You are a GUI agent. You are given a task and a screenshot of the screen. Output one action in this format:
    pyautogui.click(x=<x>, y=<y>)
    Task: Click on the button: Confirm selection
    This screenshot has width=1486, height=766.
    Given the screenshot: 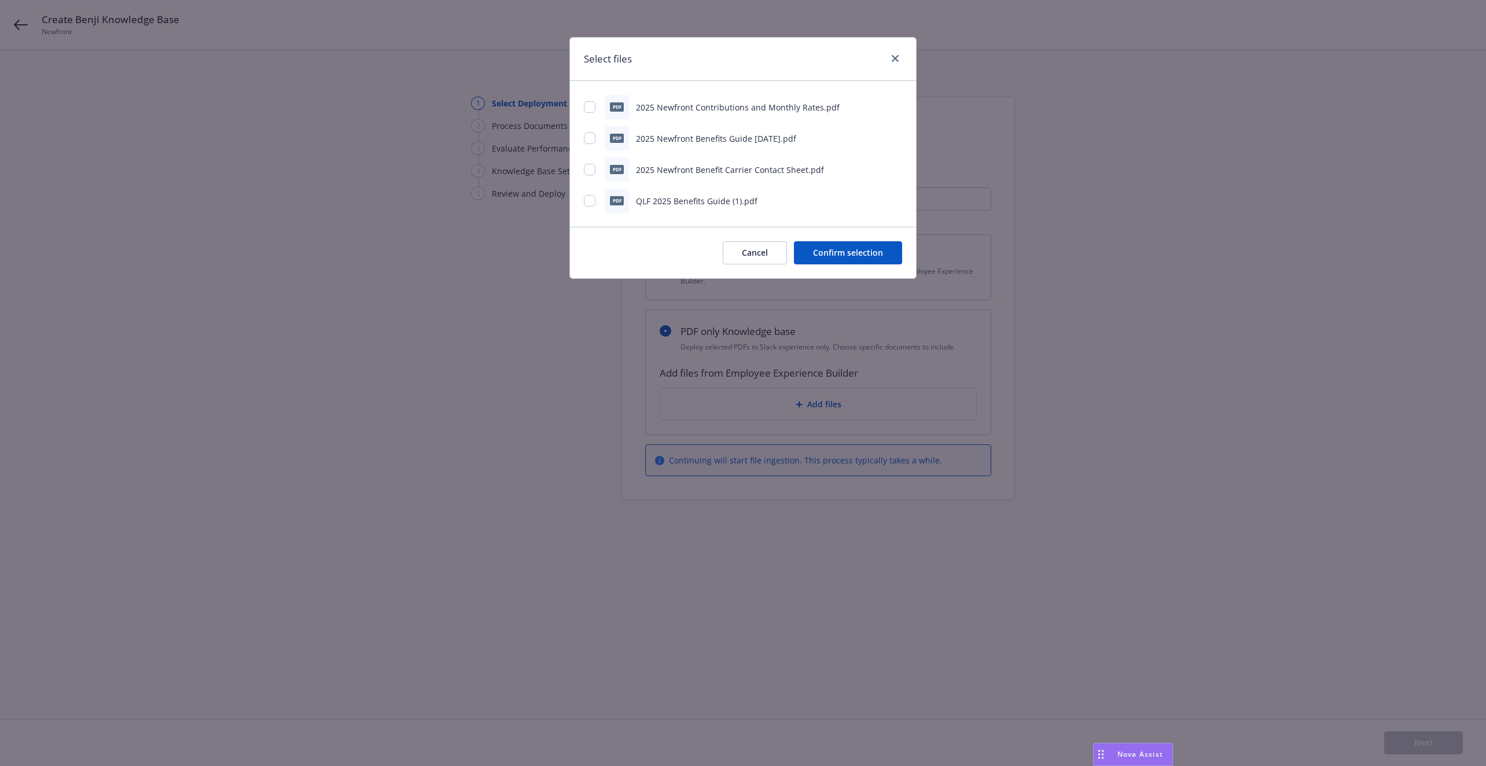 What is the action you would take?
    pyautogui.click(x=848, y=253)
    